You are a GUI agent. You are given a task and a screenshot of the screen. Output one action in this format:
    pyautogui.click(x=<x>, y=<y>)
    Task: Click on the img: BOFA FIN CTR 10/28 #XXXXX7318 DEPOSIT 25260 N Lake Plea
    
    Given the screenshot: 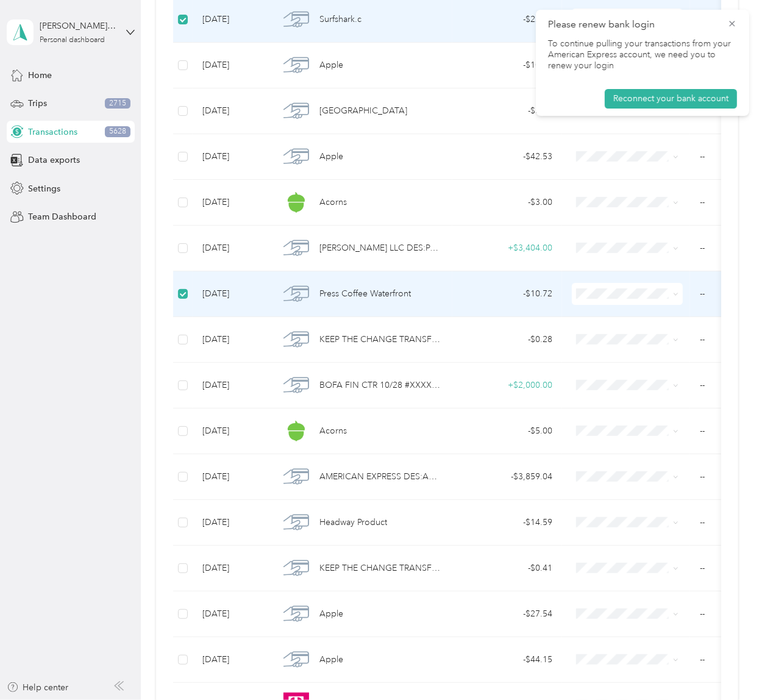 What is the action you would take?
    pyautogui.click(x=296, y=385)
    